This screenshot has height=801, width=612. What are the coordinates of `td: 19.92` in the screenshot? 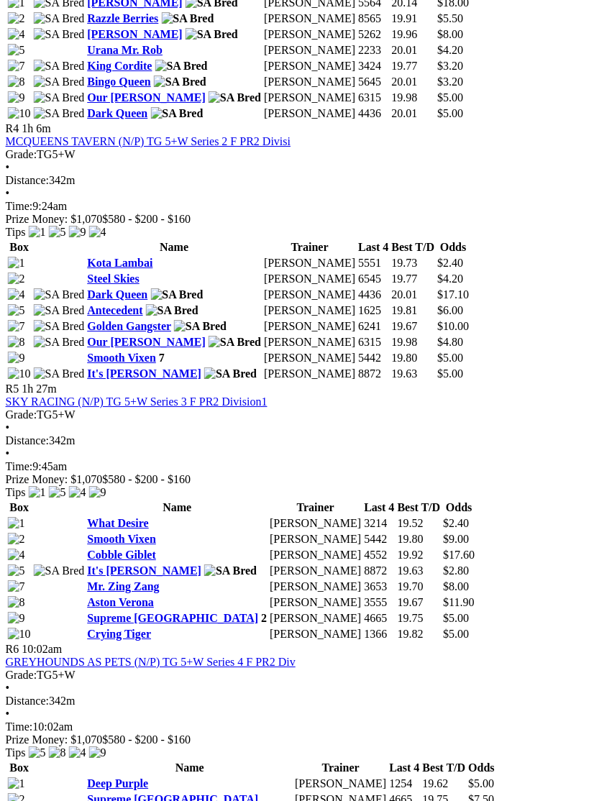 It's located at (419, 555).